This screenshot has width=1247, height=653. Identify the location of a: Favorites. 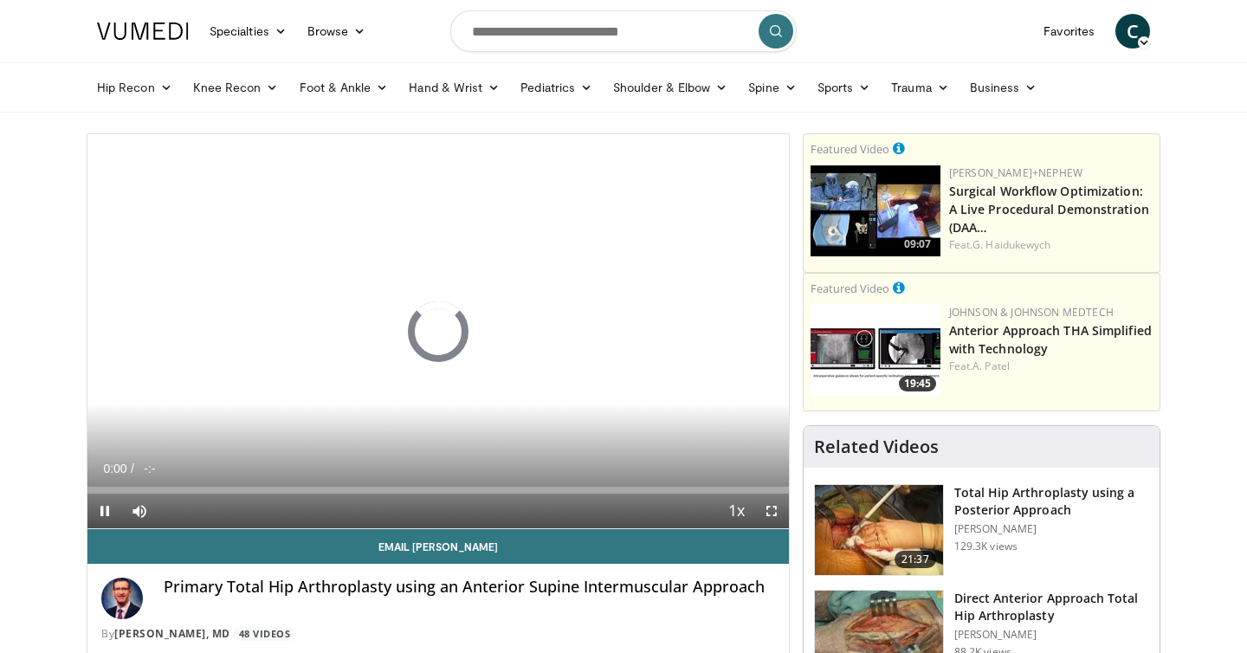
(1068, 31).